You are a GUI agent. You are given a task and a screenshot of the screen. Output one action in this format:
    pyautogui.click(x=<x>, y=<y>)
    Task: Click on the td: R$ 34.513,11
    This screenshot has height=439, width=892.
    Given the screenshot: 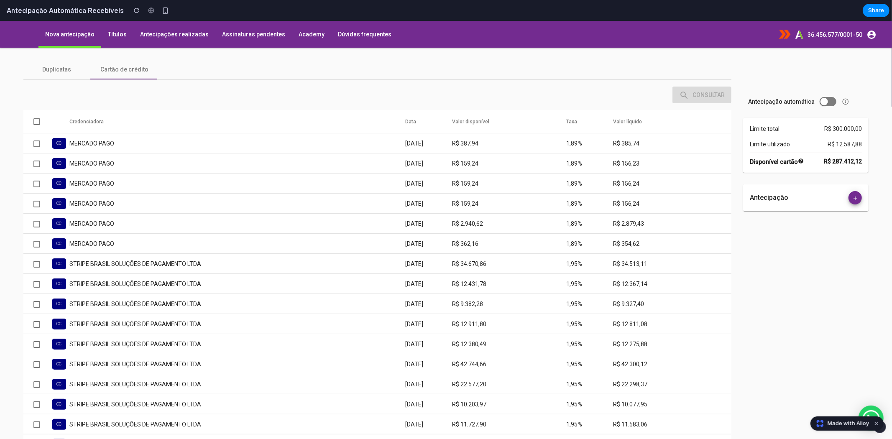 What is the action you would take?
    pyautogui.click(x=672, y=243)
    